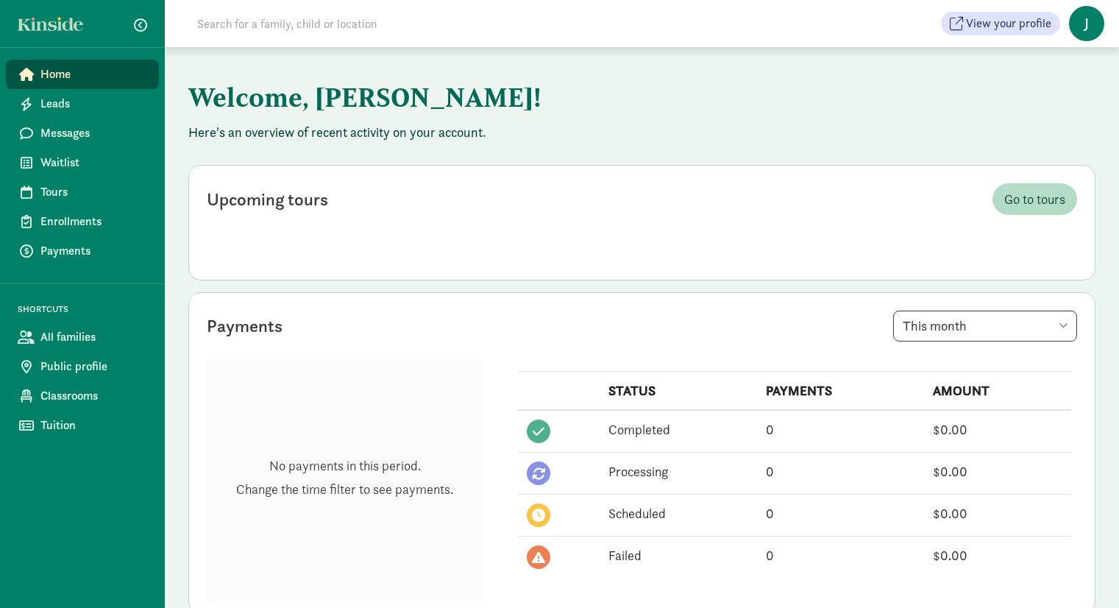 This screenshot has width=1119, height=608. I want to click on div: Payments, so click(244, 326).